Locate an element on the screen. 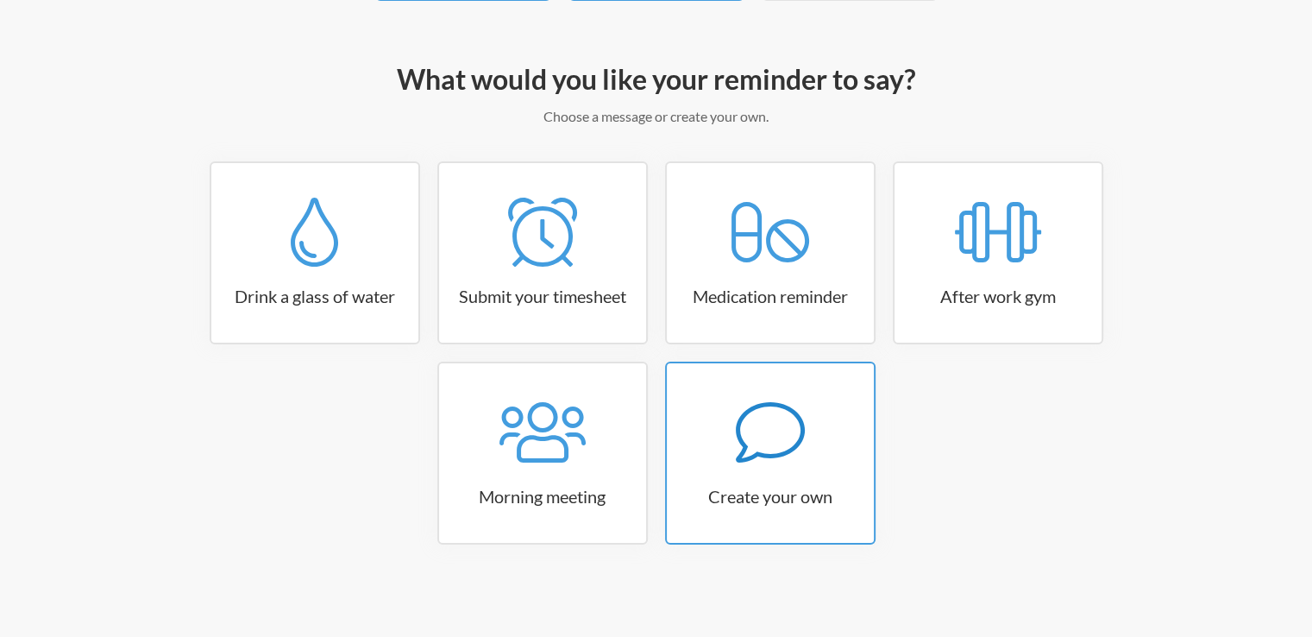 This screenshot has width=1312, height=637. h3: Medication reminder is located at coordinates (770, 296).